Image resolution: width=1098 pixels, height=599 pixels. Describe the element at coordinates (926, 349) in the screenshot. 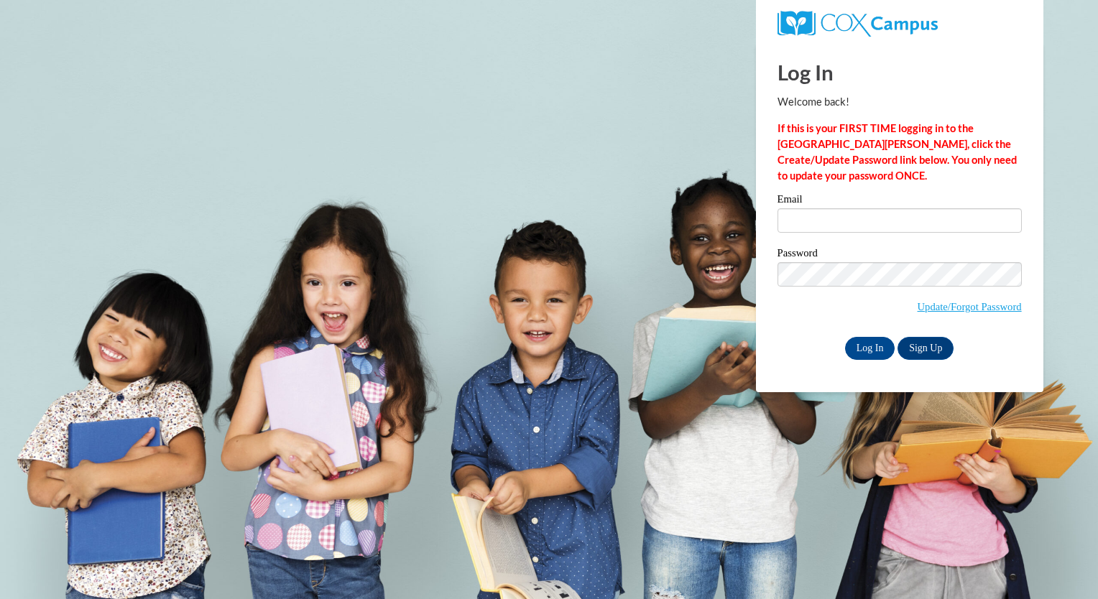

I see `a: Sign Up` at that location.